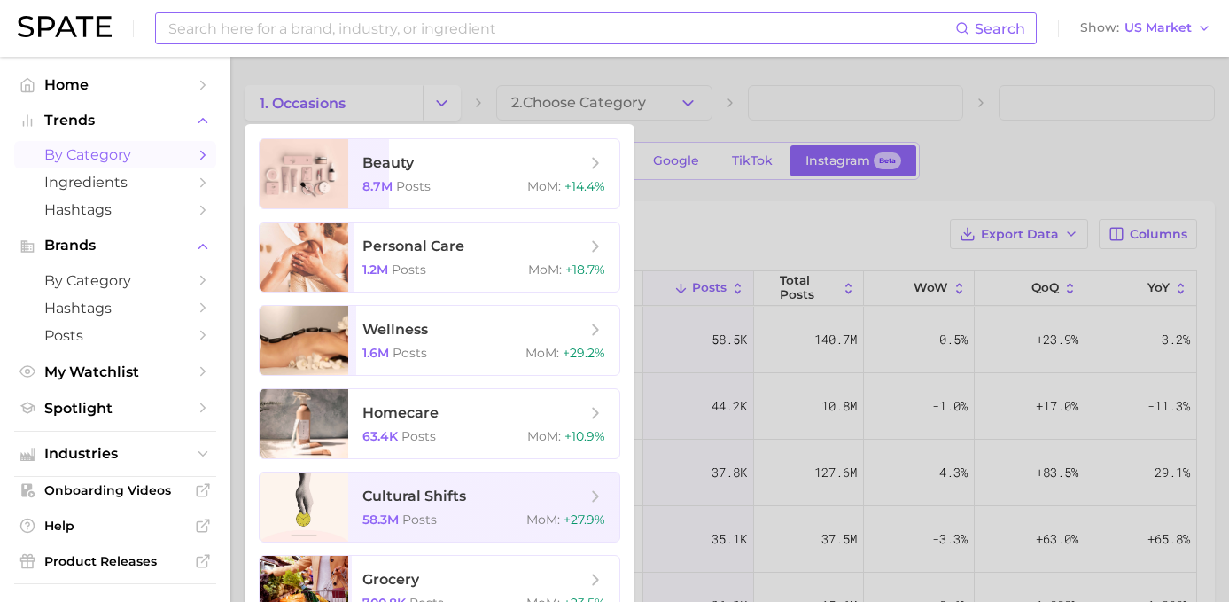 The width and height of the screenshot is (1229, 602). What do you see at coordinates (115, 335) in the screenshot?
I see `a: Posts` at bounding box center [115, 335].